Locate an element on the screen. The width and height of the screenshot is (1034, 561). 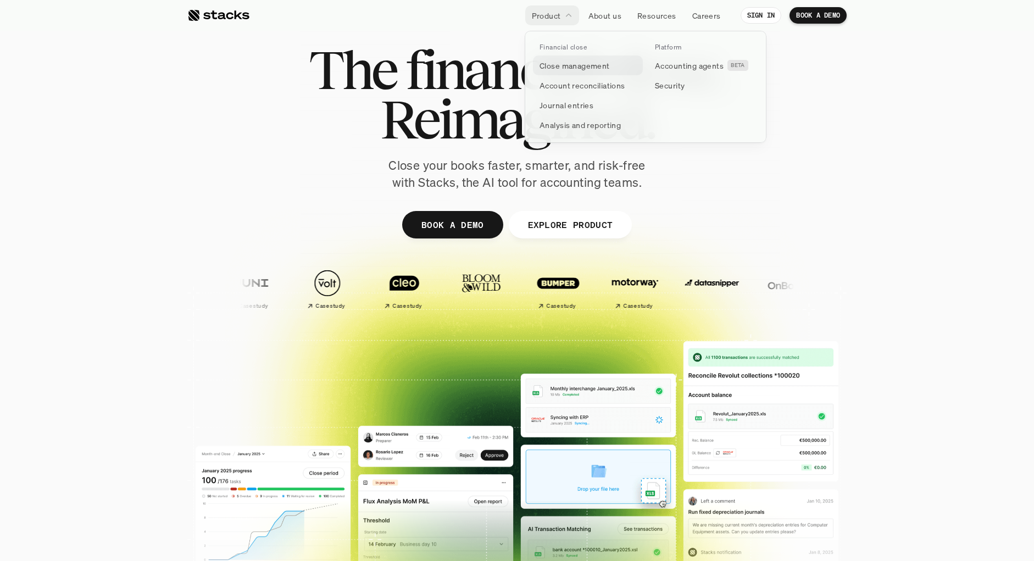
span: The is located at coordinates (352, 70).